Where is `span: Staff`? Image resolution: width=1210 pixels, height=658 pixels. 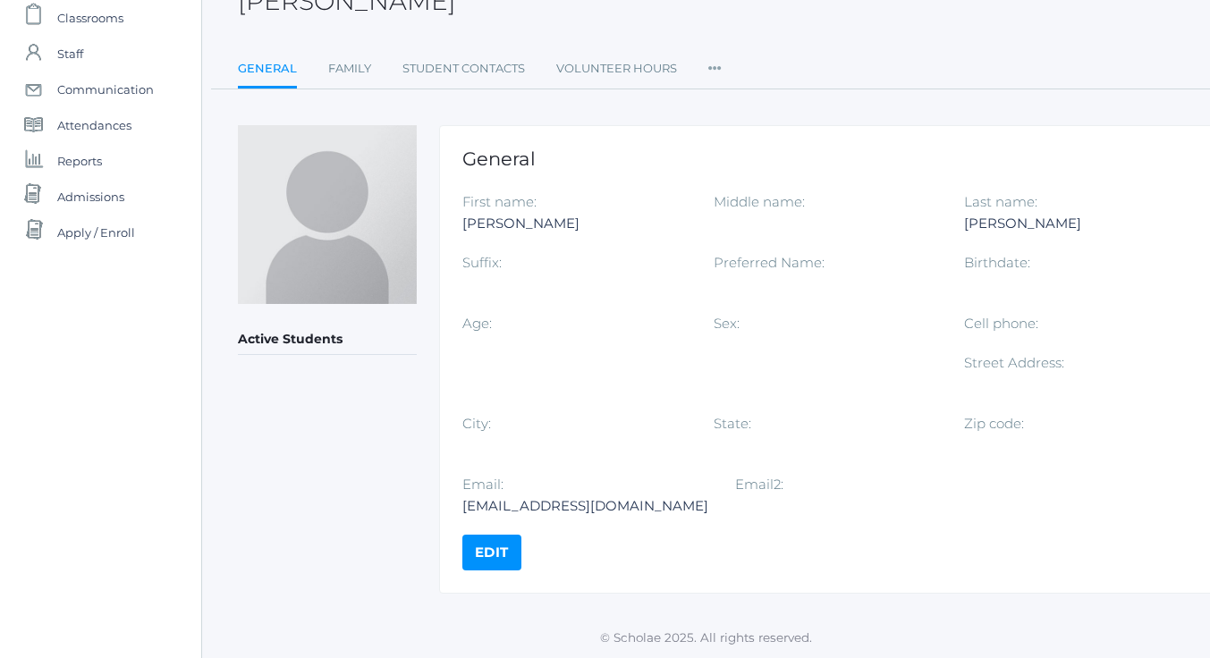 span: Staff is located at coordinates (70, 54).